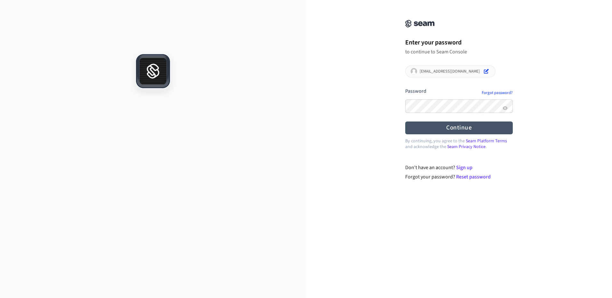 The image size is (612, 298). Describe the element at coordinates (473, 177) in the screenshot. I see `a: Reset password` at that location.